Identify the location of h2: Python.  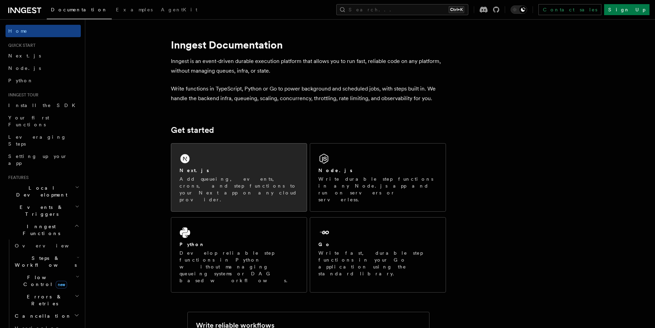
(192, 244).